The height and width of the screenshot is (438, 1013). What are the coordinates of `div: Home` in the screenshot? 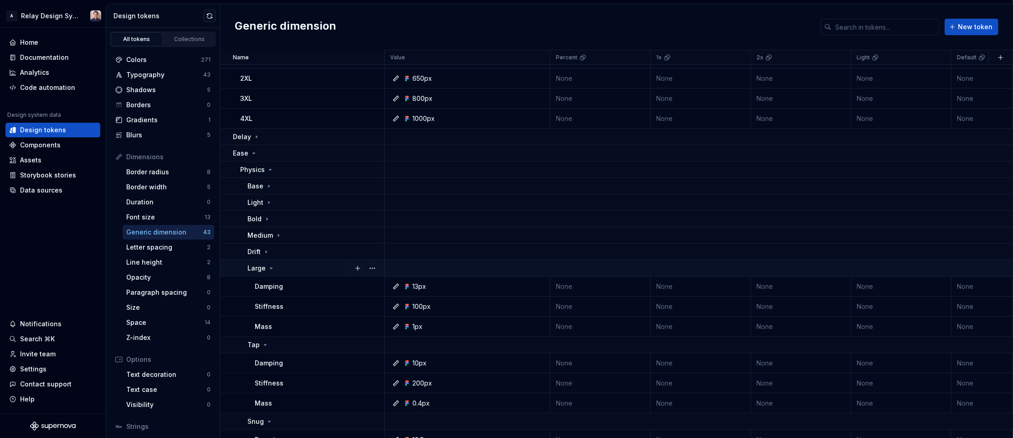 It's located at (29, 42).